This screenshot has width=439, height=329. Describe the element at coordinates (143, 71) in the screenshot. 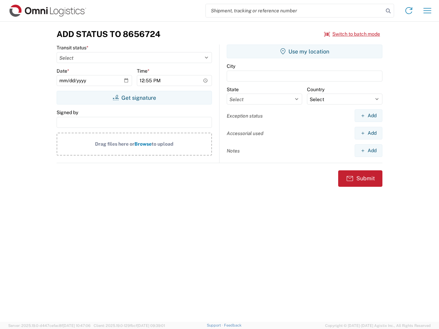

I see `label: Time` at that location.